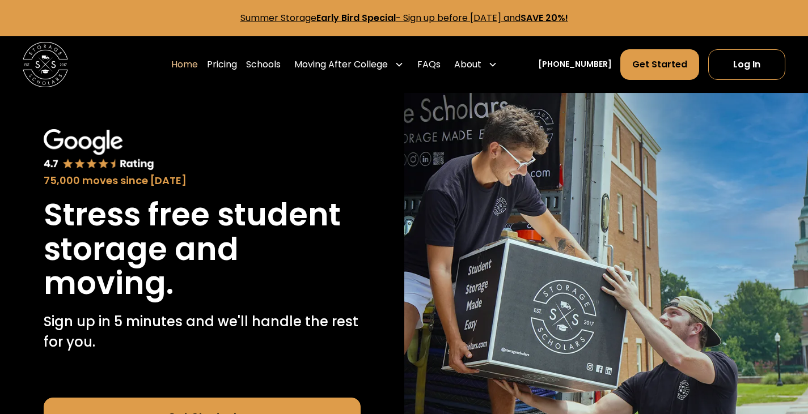 The width and height of the screenshot is (808, 414). I want to click on a: Pricing, so click(222, 65).